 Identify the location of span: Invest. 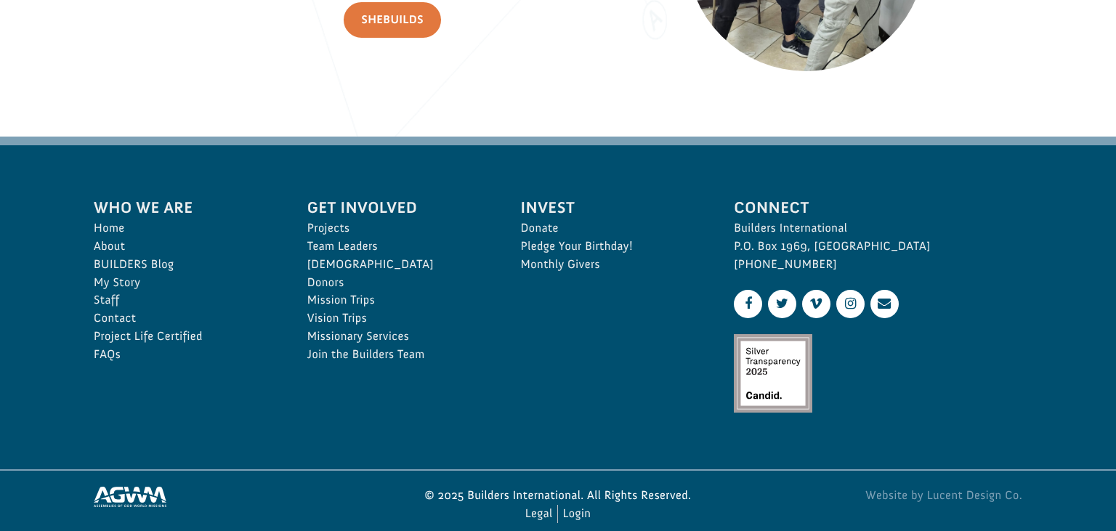
(612, 207).